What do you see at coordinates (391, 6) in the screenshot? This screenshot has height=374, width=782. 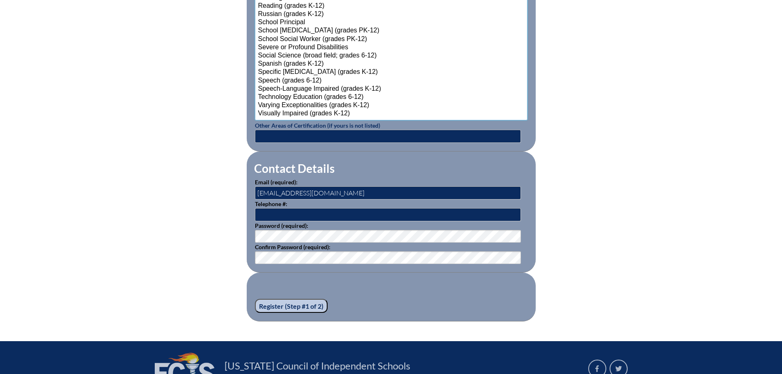 I see `option: Reading (grades K-12)` at bounding box center [391, 6].